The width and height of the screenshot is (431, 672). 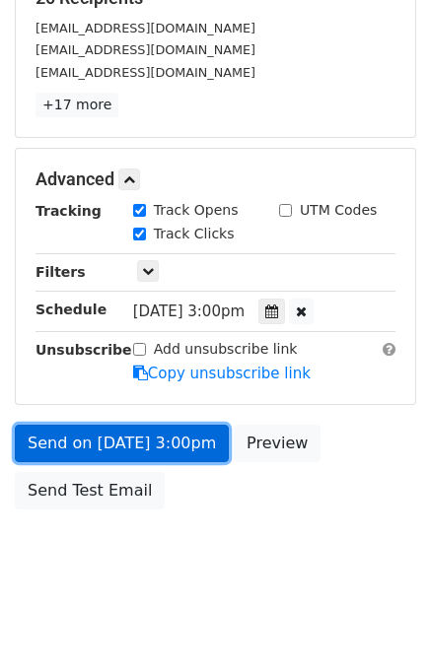 I want to click on label: UTM Codes, so click(x=338, y=210).